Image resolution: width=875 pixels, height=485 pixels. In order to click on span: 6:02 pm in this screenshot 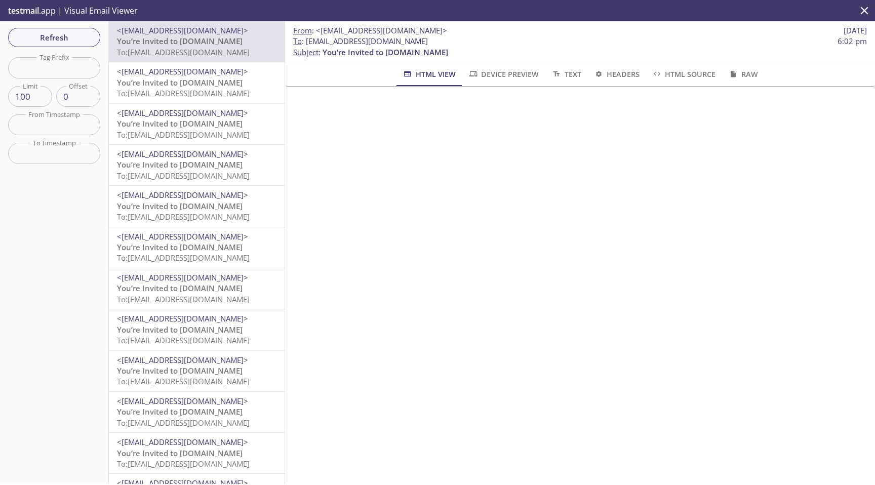, I will do `click(852, 41)`.